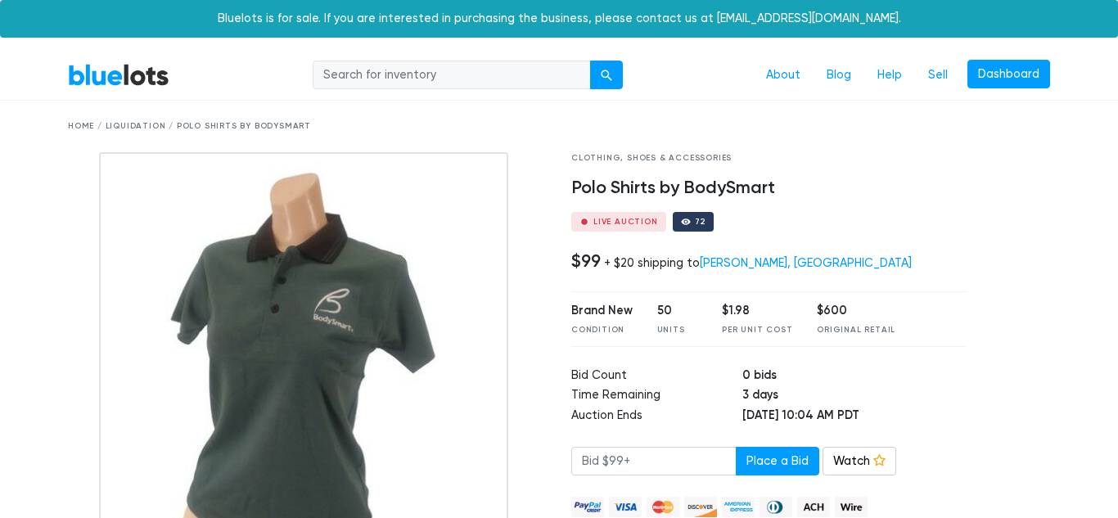 Image resolution: width=1118 pixels, height=518 pixels. I want to click on div: Home / Liquidation / Polo Shirts by BodySmart, so click(559, 126).